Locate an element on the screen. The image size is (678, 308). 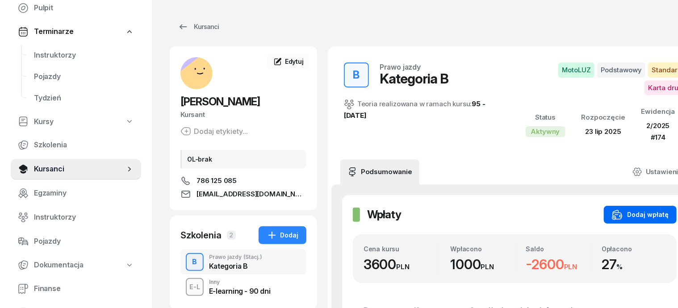
a: Tydzień is located at coordinates (84, 98).